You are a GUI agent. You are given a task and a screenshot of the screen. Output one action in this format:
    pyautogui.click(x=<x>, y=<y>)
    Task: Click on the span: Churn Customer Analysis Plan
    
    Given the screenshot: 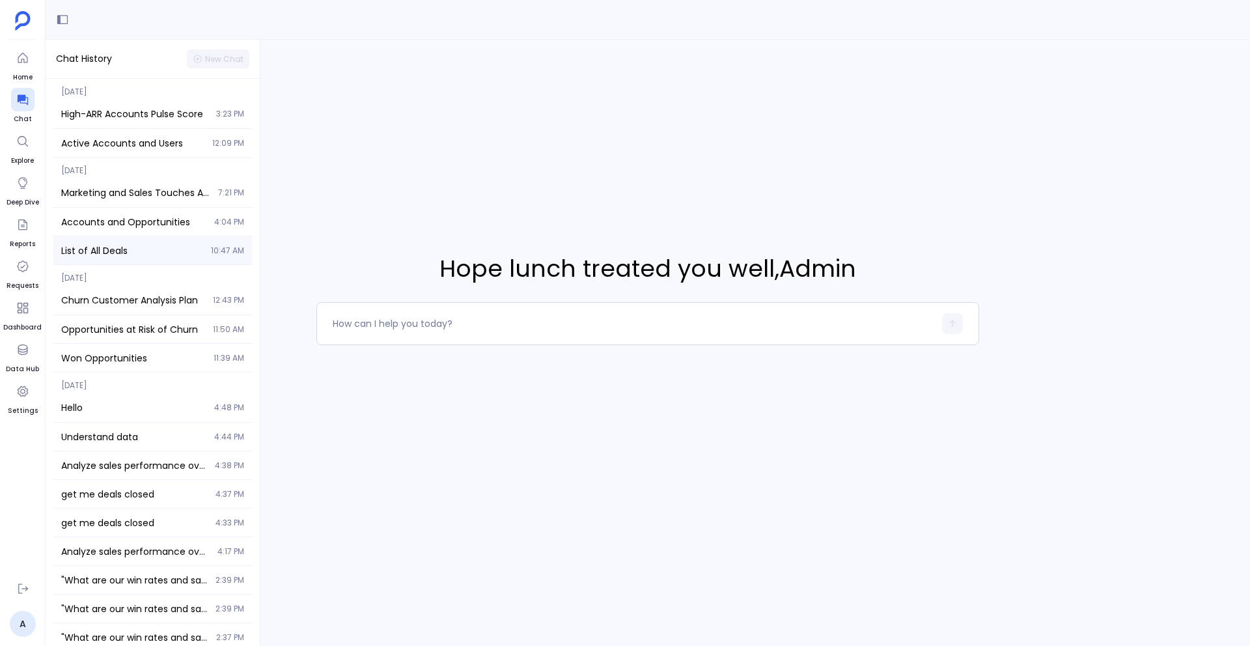 What is the action you would take?
    pyautogui.click(x=133, y=300)
    